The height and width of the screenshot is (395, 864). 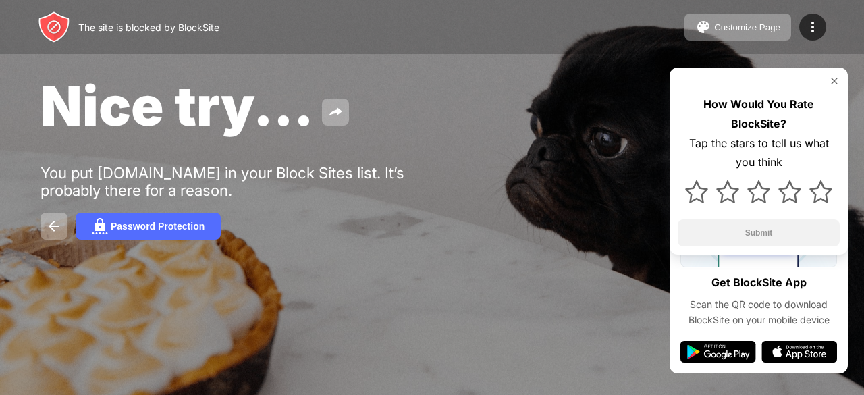 I want to click on div: Customize Page, so click(x=747, y=27).